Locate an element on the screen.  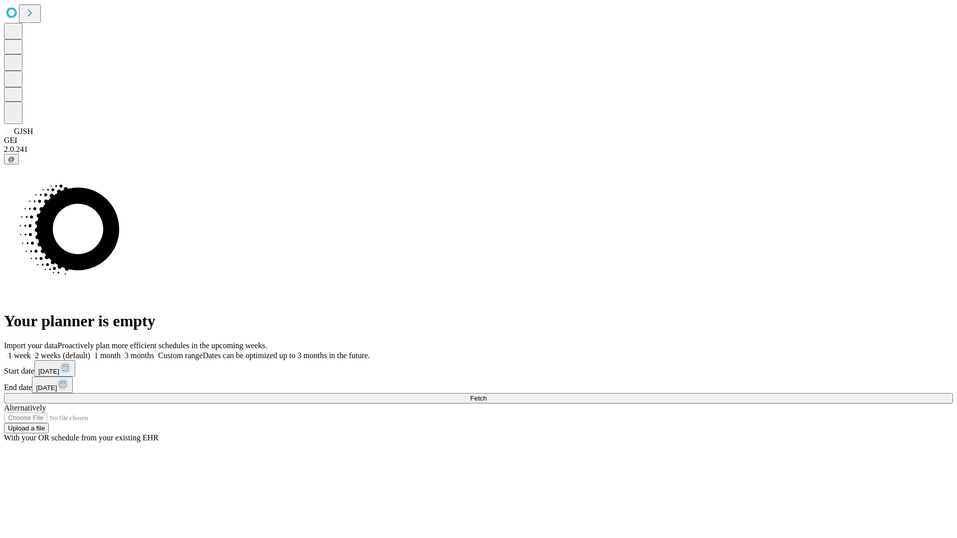
div: End date is located at coordinates (478, 385).